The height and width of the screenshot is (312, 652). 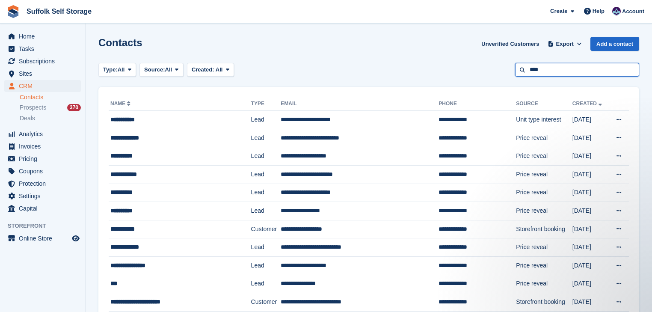 What do you see at coordinates (45, 36) in the screenshot?
I see `span: Home` at bounding box center [45, 36].